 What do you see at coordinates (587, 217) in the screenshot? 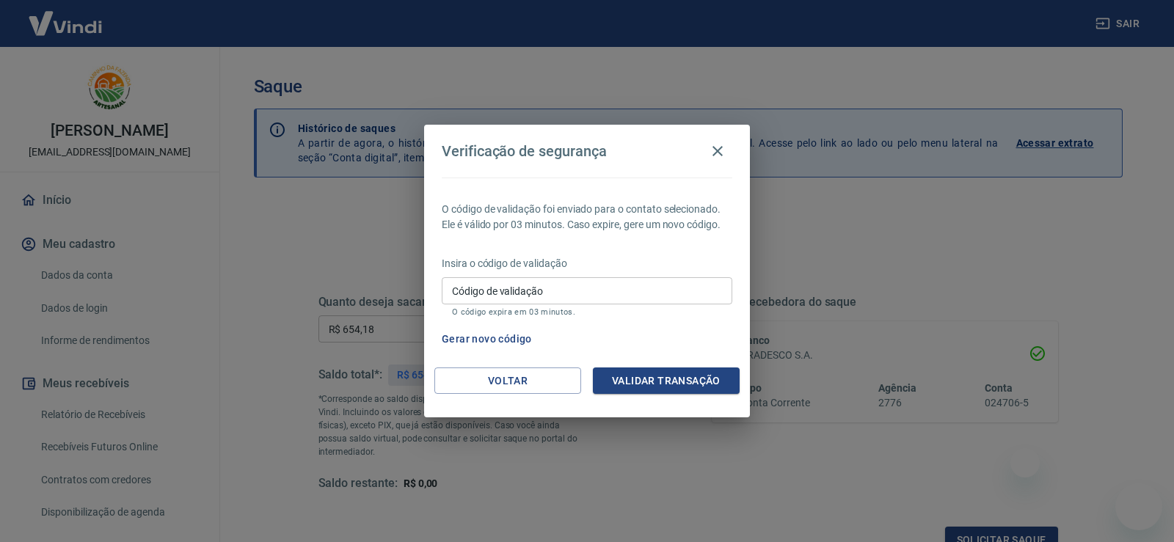
I see `p: O código de validação foi enviado para o contato selecionado. Ele é válido por 03 minutos. Caso e...` at bounding box center [587, 217].